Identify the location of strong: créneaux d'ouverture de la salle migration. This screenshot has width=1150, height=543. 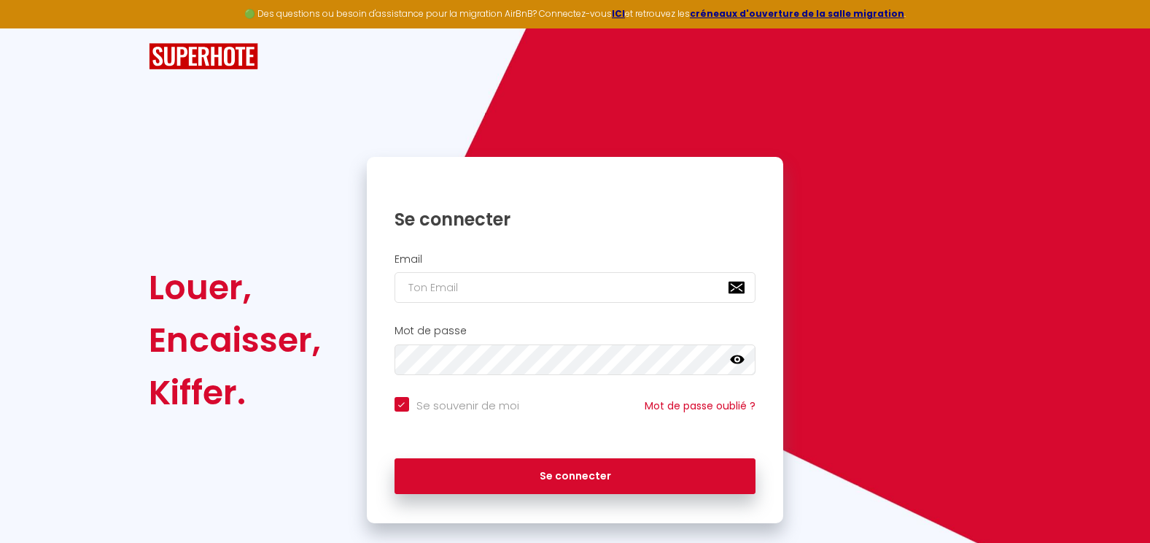
(797, 13).